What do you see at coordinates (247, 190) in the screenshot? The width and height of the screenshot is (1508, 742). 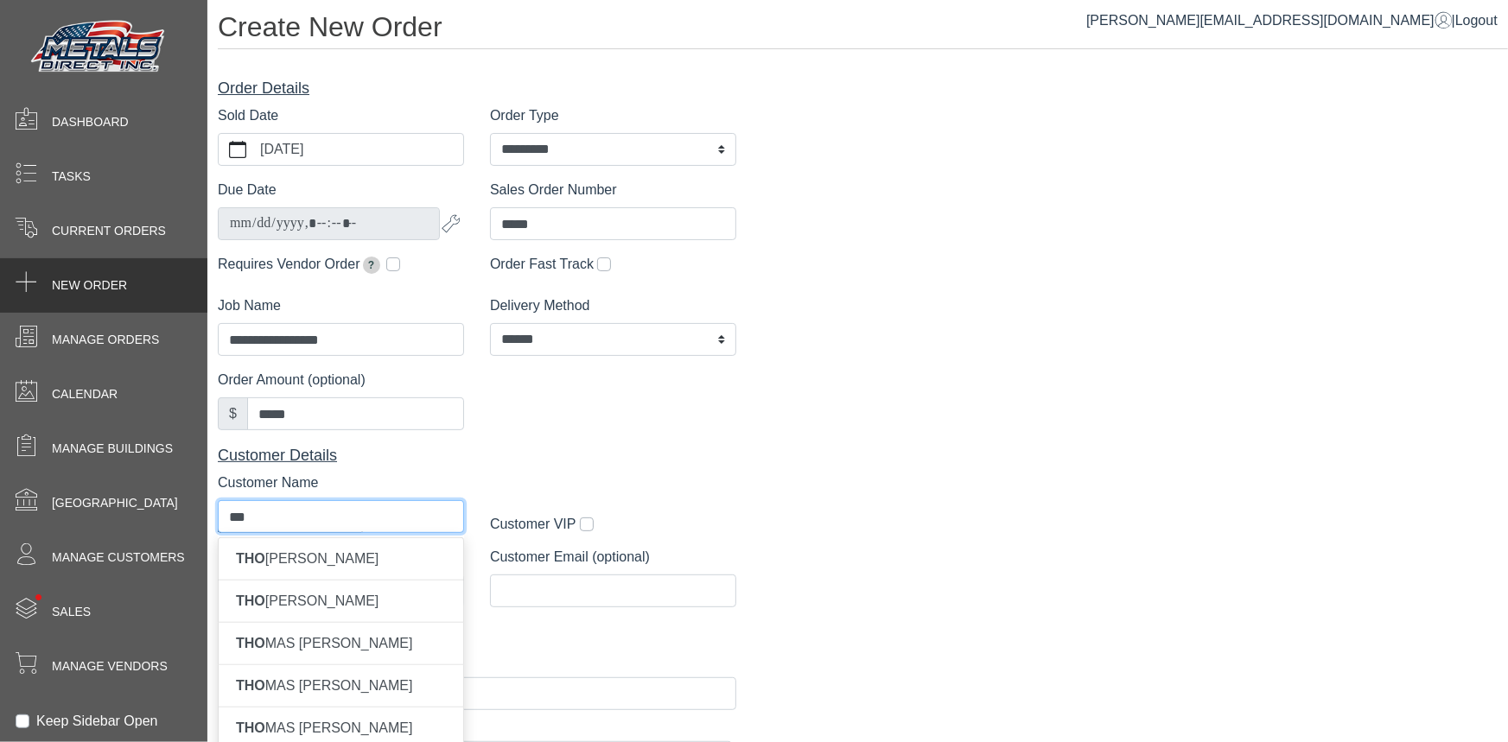 I see `label: Due Date` at bounding box center [247, 190].